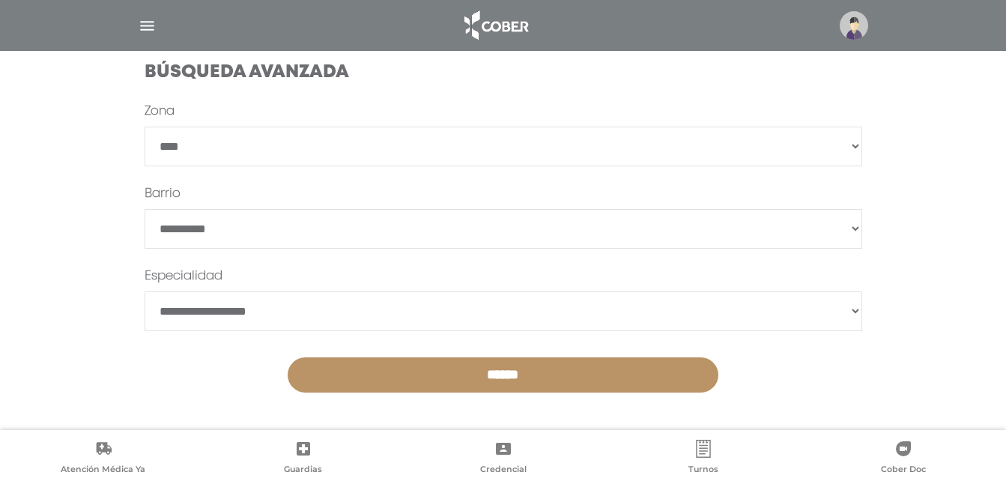  Describe the element at coordinates (303, 471) in the screenshot. I see `span: Guardias` at that location.